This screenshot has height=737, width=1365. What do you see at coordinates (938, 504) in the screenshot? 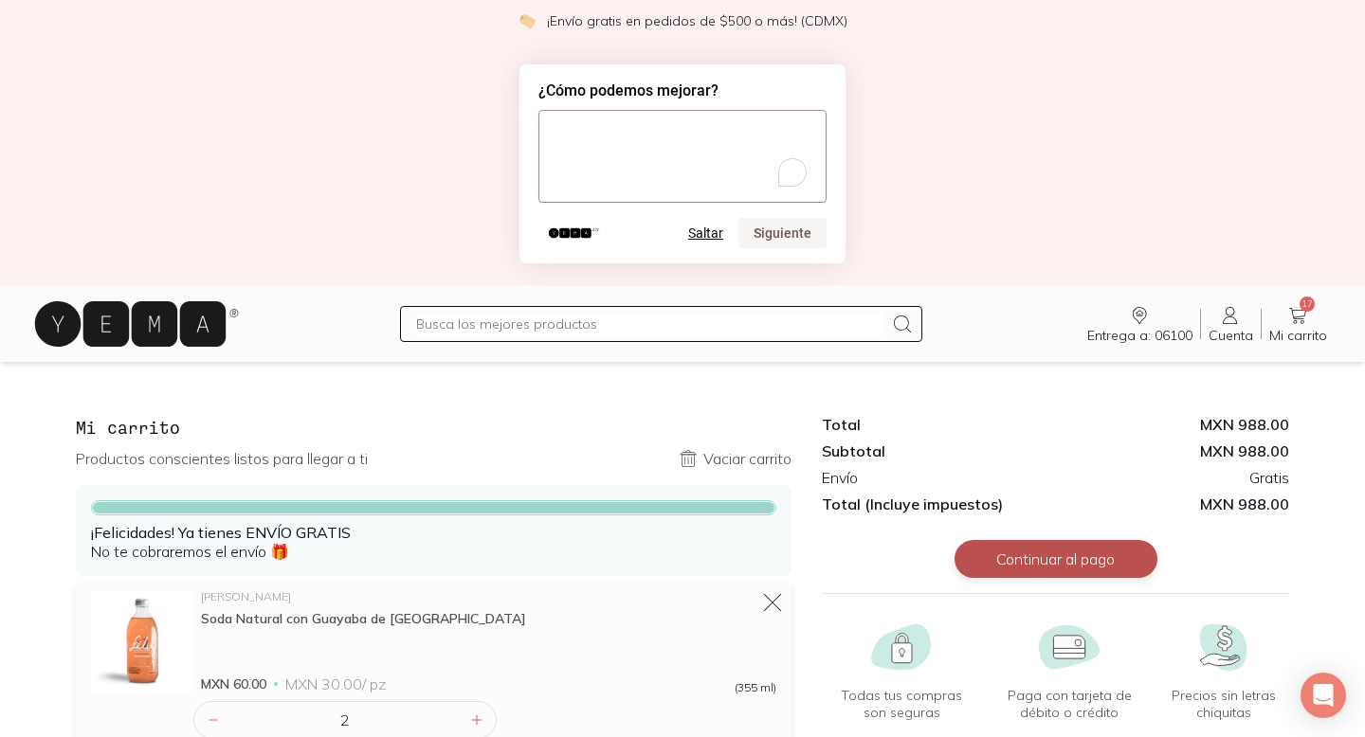
I see `div: Total (Incluye impuestos)` at bounding box center [938, 504].